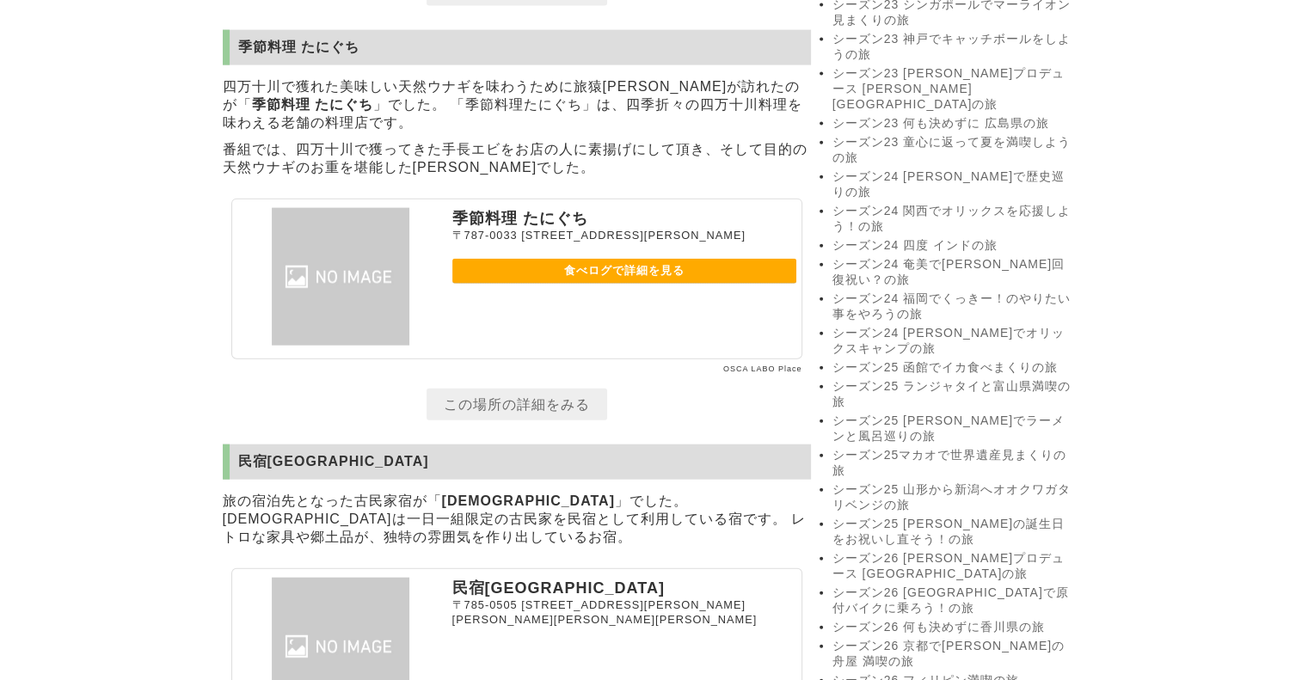  Describe the element at coordinates (953, 124) in the screenshot. I see `a: シーズン23 何も決めずに 広島県の旅` at that location.